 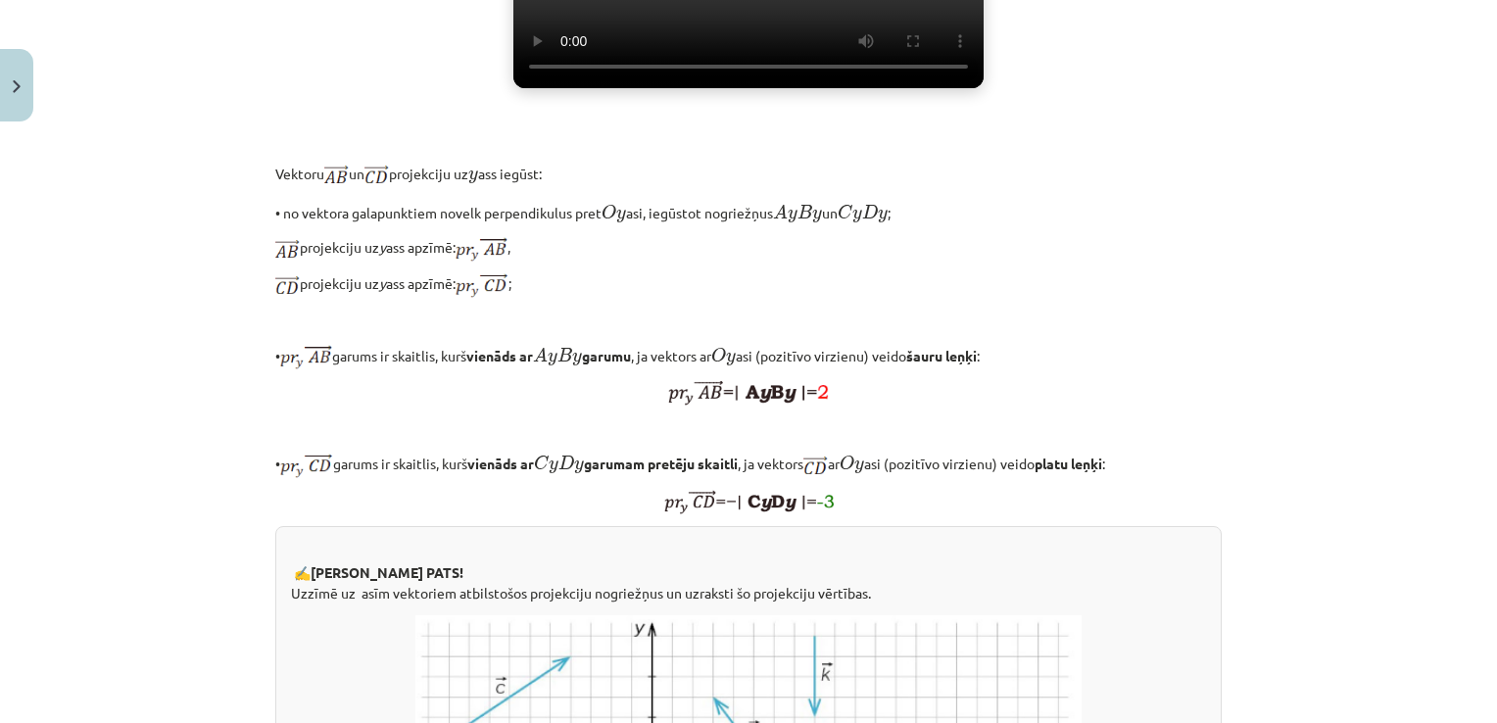 What do you see at coordinates (17, 86) in the screenshot?
I see `img: icon-close-lesson-0947bae3869378f0d4975bcd49f059093ad1ed9edebbc8119c70593378902aed.svg` at bounding box center [17, 86].